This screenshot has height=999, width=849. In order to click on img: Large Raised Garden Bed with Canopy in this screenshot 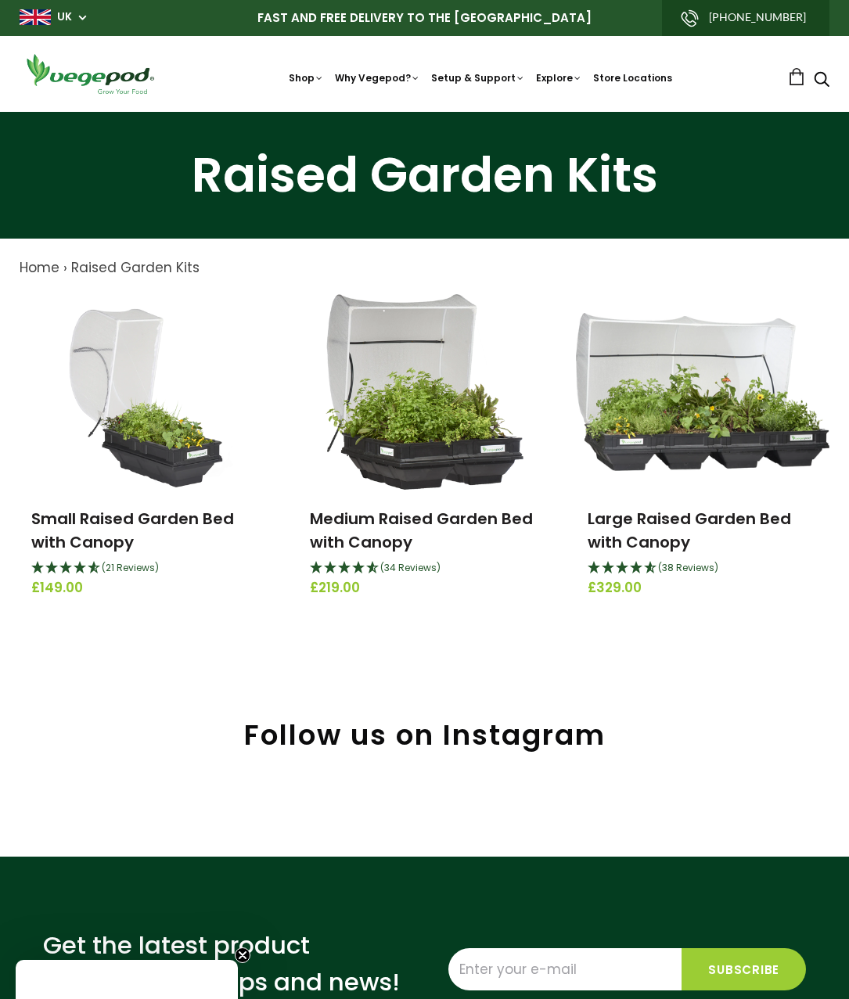, I will do `click(703, 392)`.